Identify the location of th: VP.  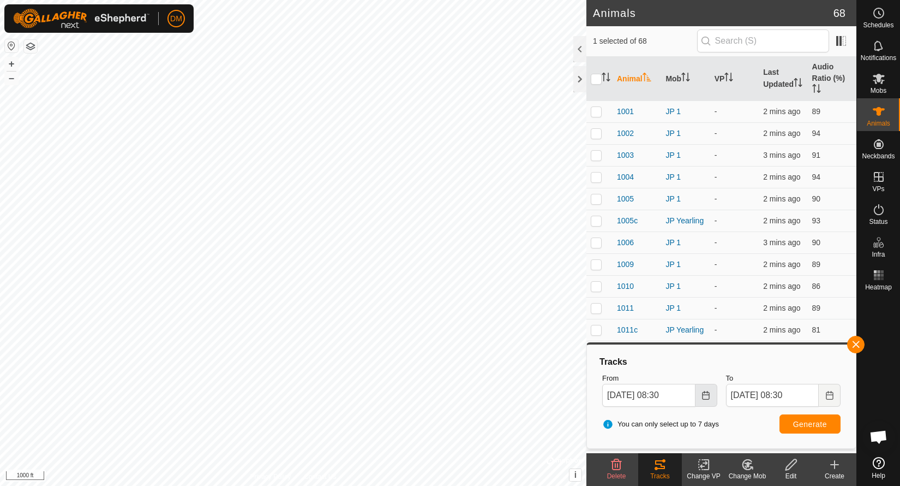
(734, 79).